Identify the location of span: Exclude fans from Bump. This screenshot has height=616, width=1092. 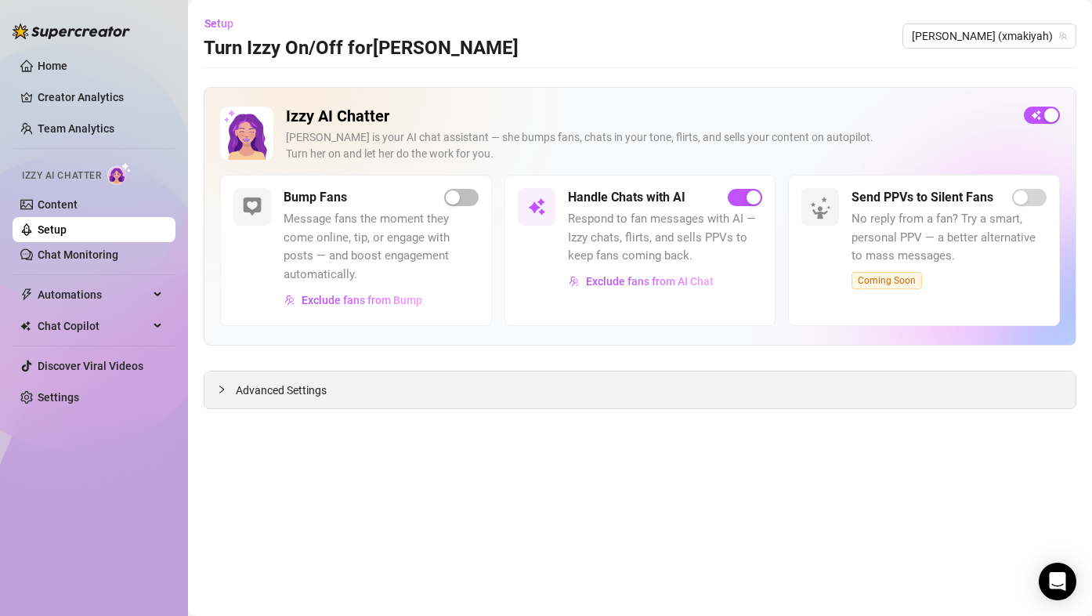
(362, 300).